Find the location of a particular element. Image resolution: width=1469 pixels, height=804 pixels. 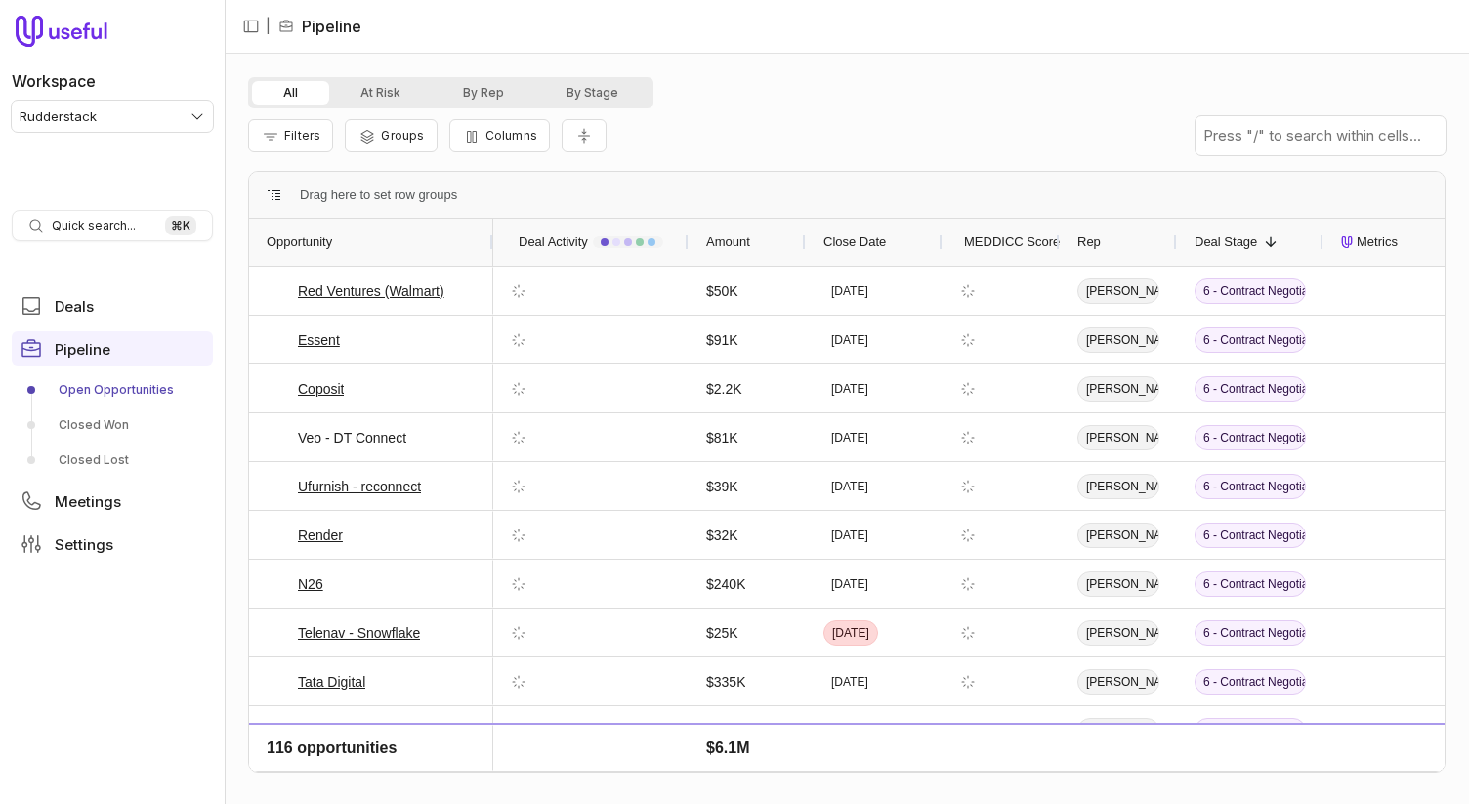

span: $39K is located at coordinates (722, 487).